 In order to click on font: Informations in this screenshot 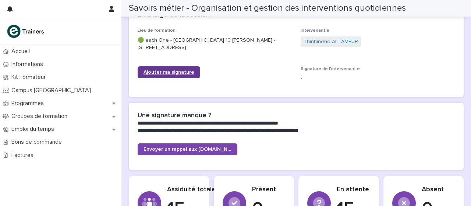, I will do `click(27, 64)`.